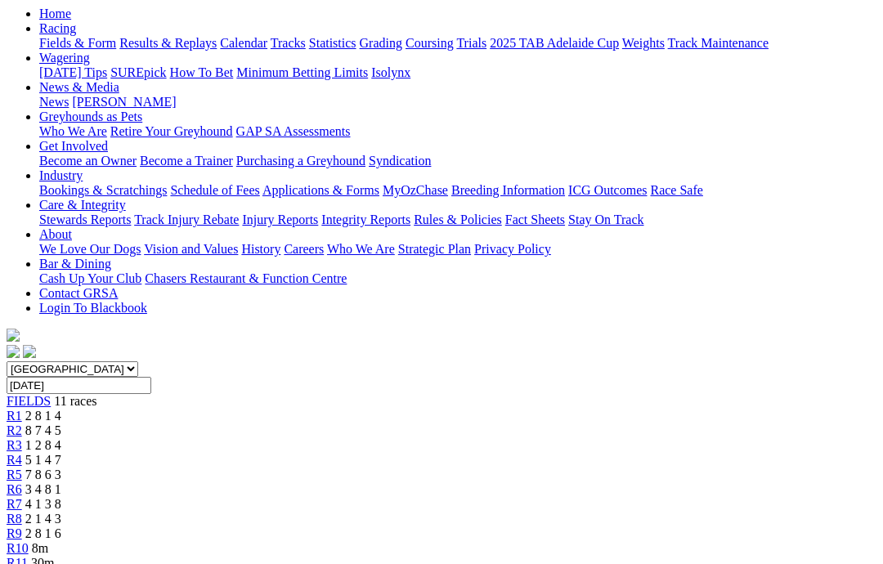 The image size is (883, 564). What do you see at coordinates (91, 116) in the screenshot?
I see `a: Greyhounds as Pets` at bounding box center [91, 116].